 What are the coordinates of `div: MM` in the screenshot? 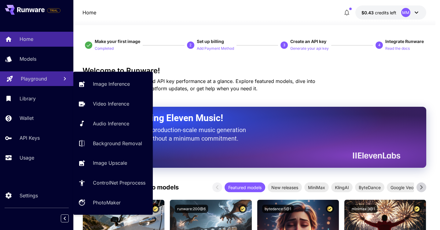 It's located at (406, 13).